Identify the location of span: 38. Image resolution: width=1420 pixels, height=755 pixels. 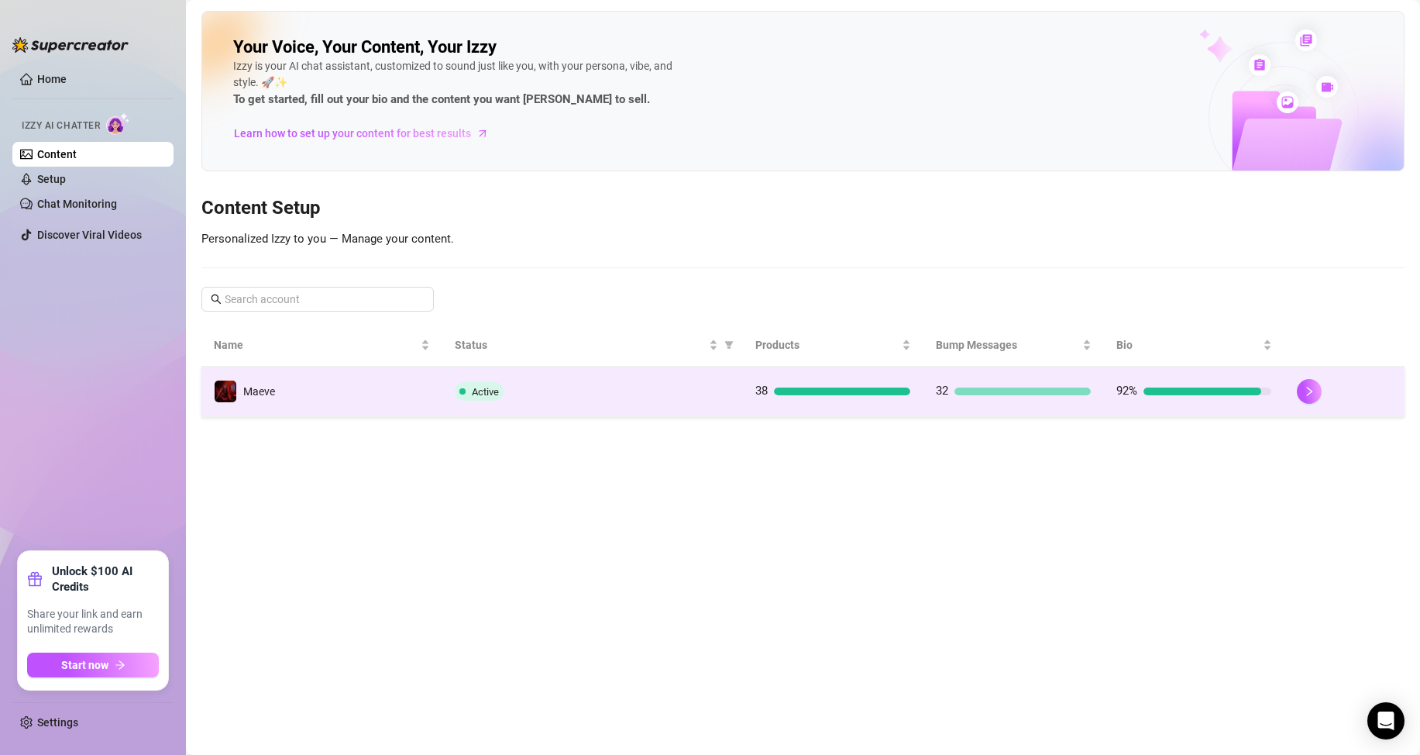
(761, 390).